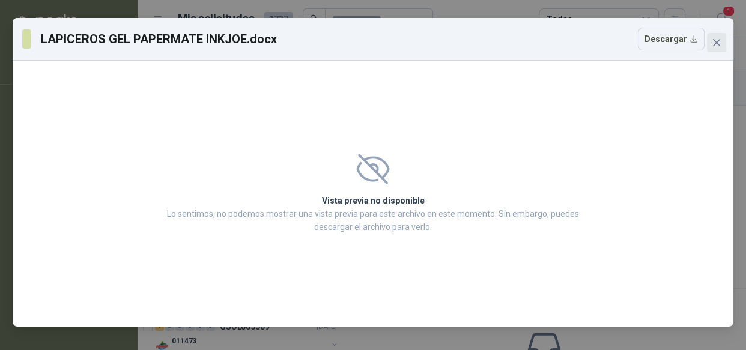  Describe the element at coordinates (716, 43) in the screenshot. I see `button: Close` at that location.